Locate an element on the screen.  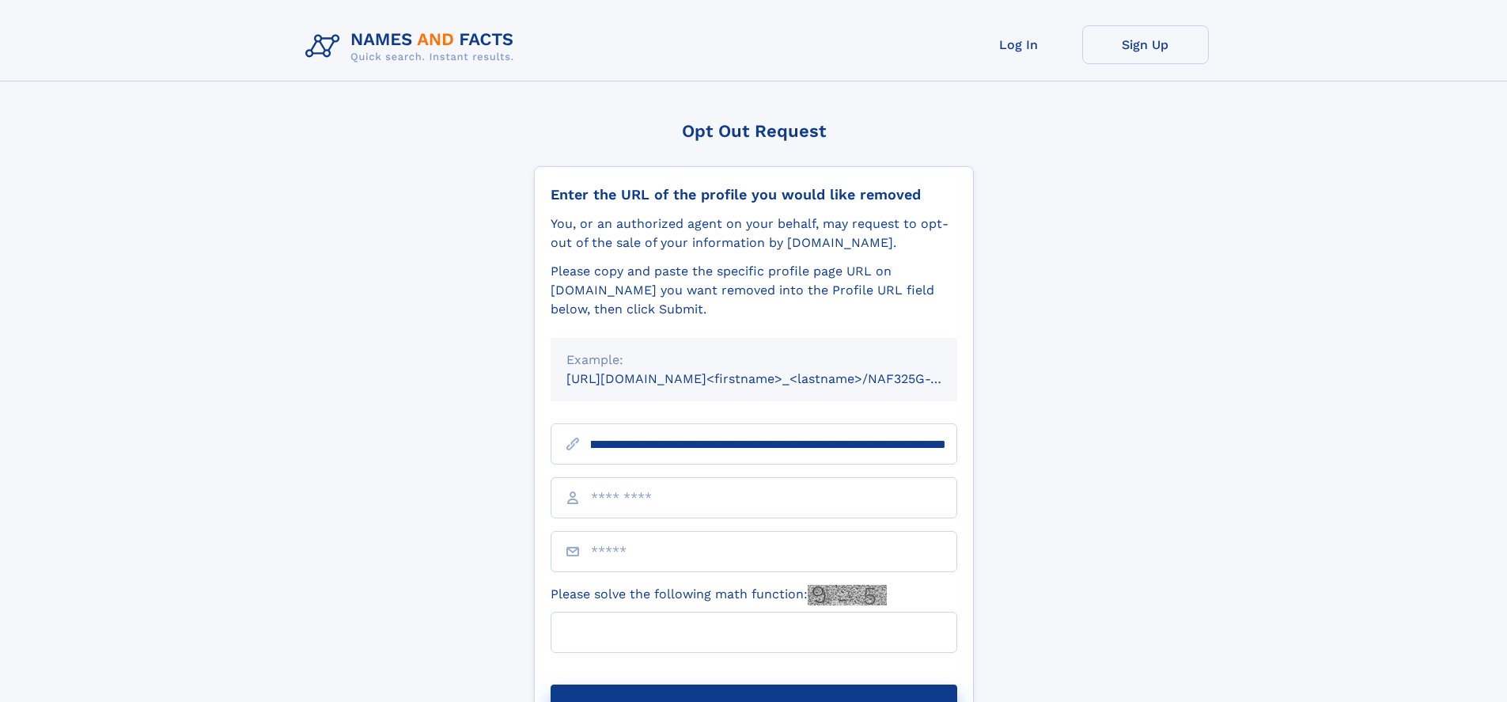
div: Example: is located at coordinates (754, 360).